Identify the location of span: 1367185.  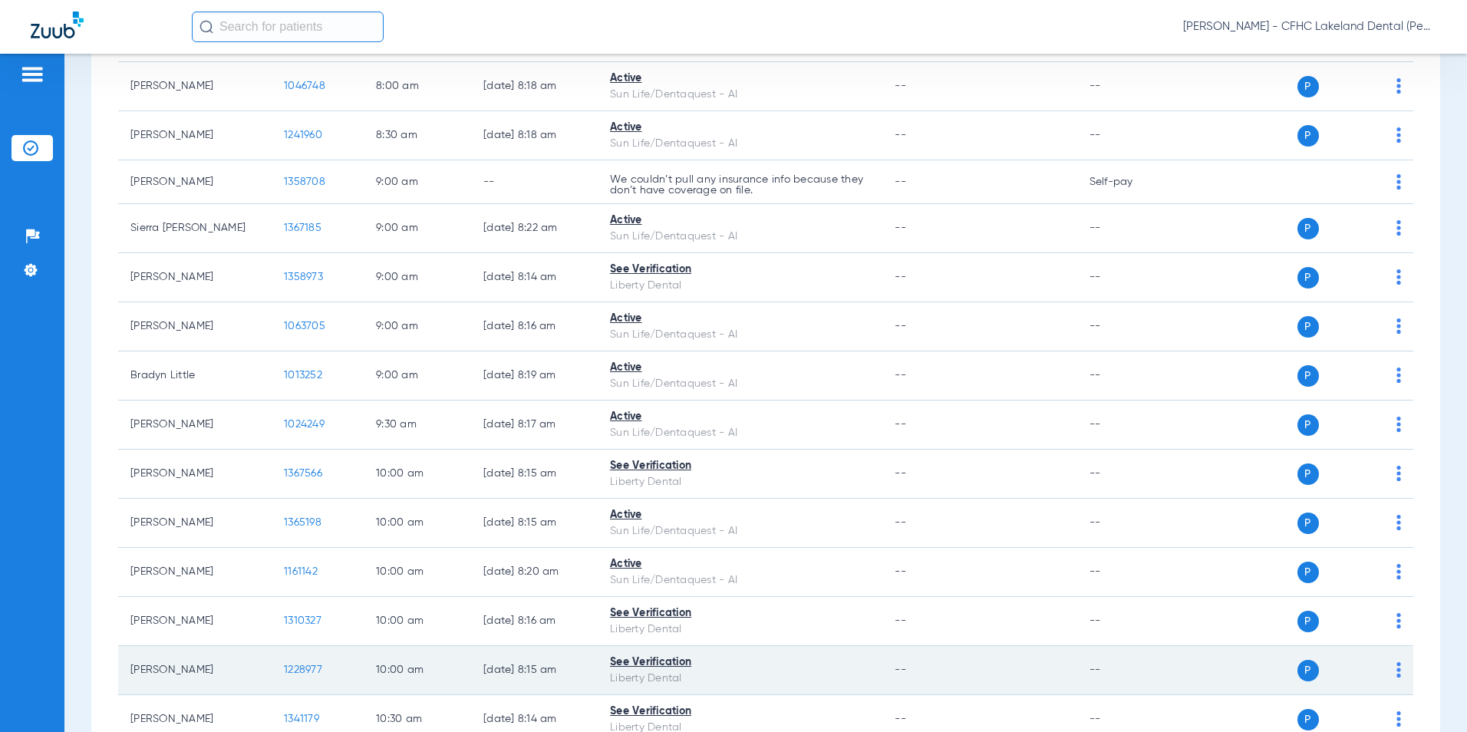
(302, 228).